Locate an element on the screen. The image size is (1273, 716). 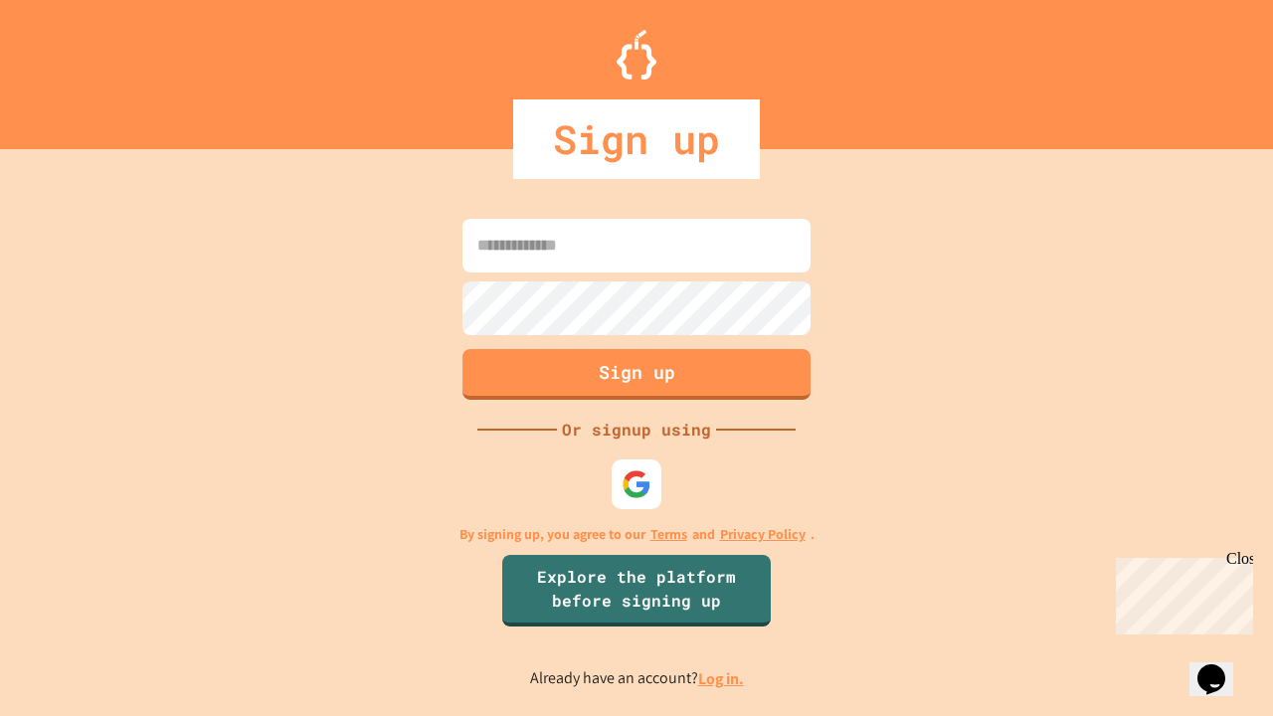
img: google-icon.svg is located at coordinates (637, 484).